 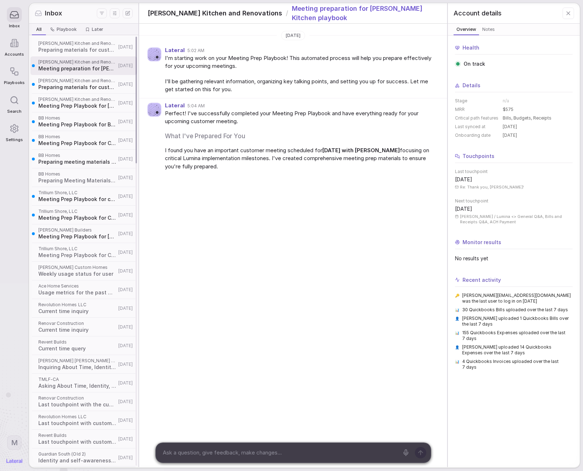 I want to click on span: TMLF-CA, so click(x=77, y=379).